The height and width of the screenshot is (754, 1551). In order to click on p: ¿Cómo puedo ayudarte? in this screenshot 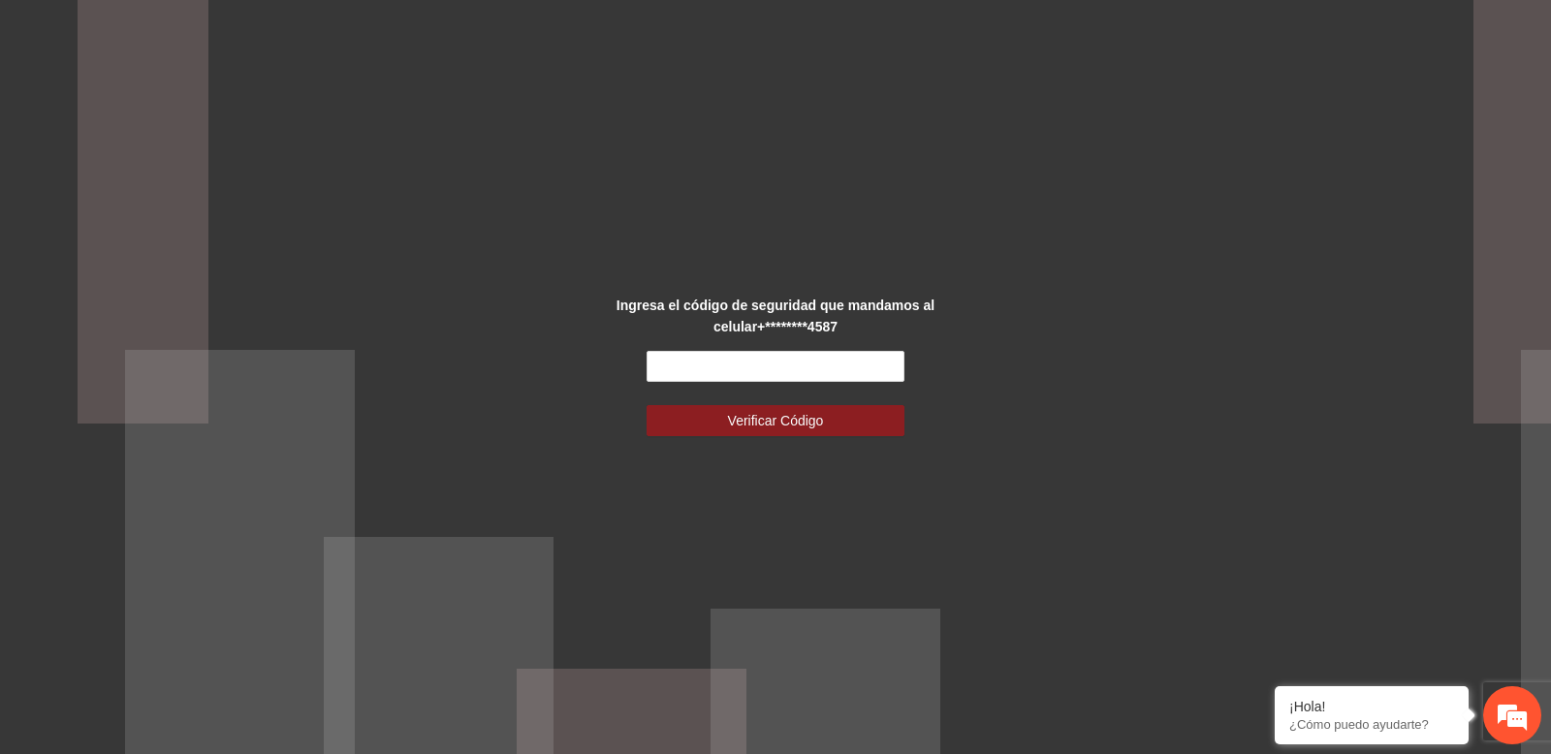, I will do `click(1371, 724)`.